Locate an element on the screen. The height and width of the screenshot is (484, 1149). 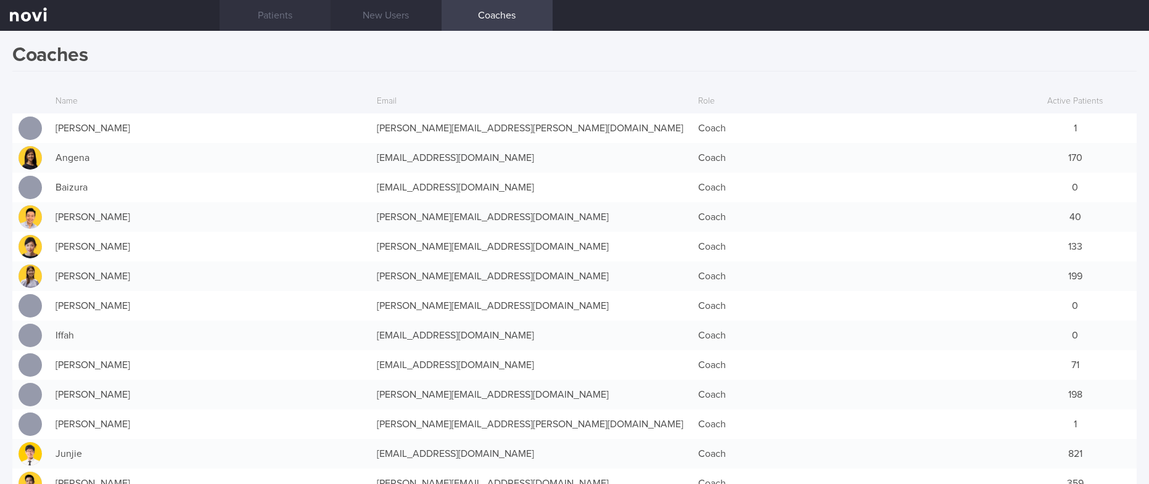
h1: Coaches is located at coordinates (574, 57).